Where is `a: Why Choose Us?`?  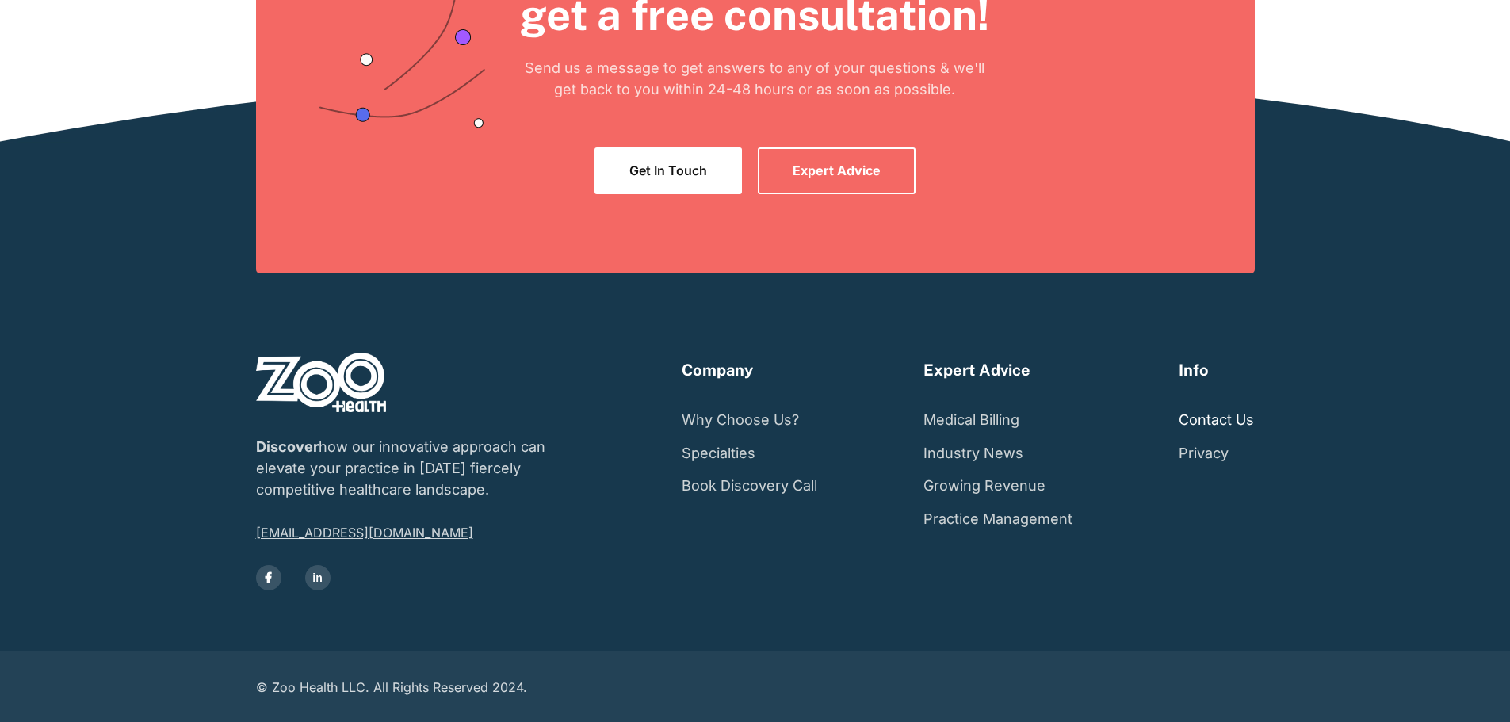 a: Why Choose Us? is located at coordinates (740, 420).